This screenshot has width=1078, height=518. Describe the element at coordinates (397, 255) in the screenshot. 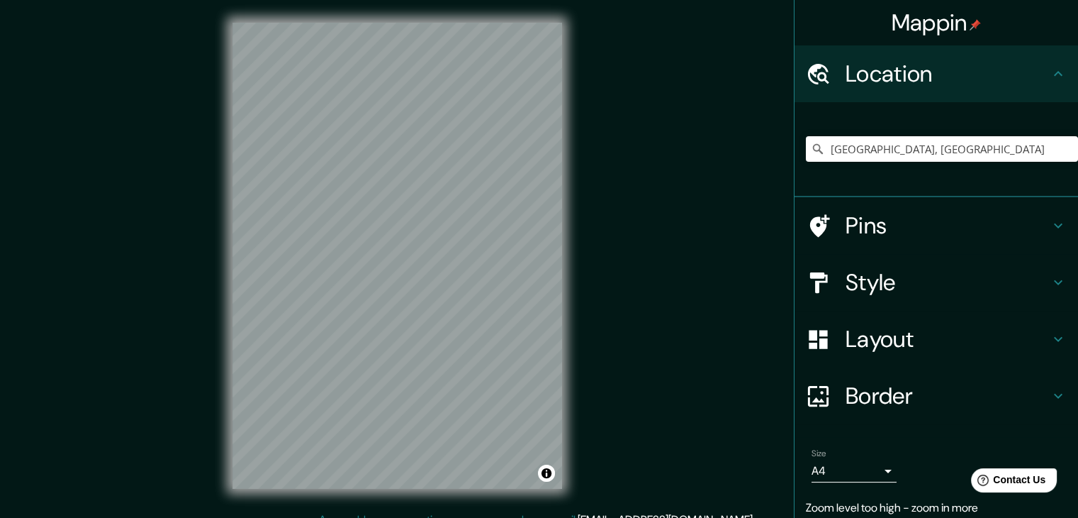

I see `canvas: Map` at that location.